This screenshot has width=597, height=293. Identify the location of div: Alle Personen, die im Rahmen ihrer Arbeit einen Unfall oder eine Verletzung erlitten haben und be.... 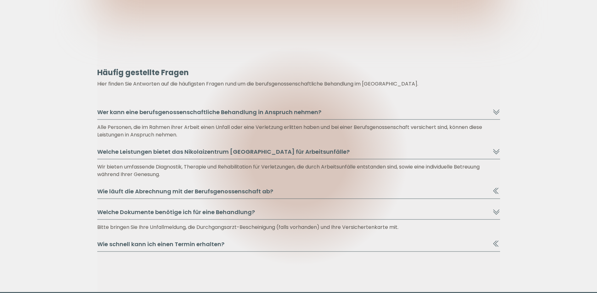
(298, 131).